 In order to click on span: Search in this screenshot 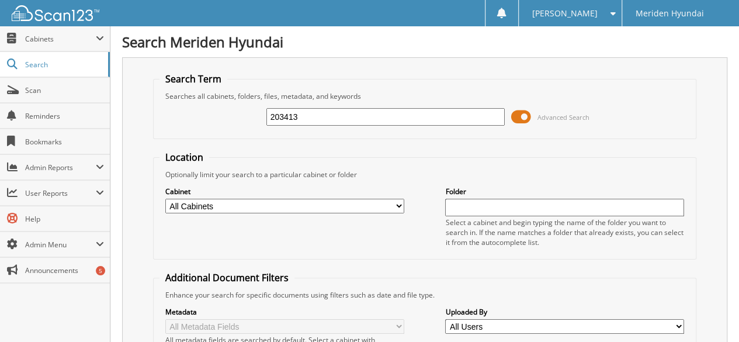, I will do `click(64, 64)`.